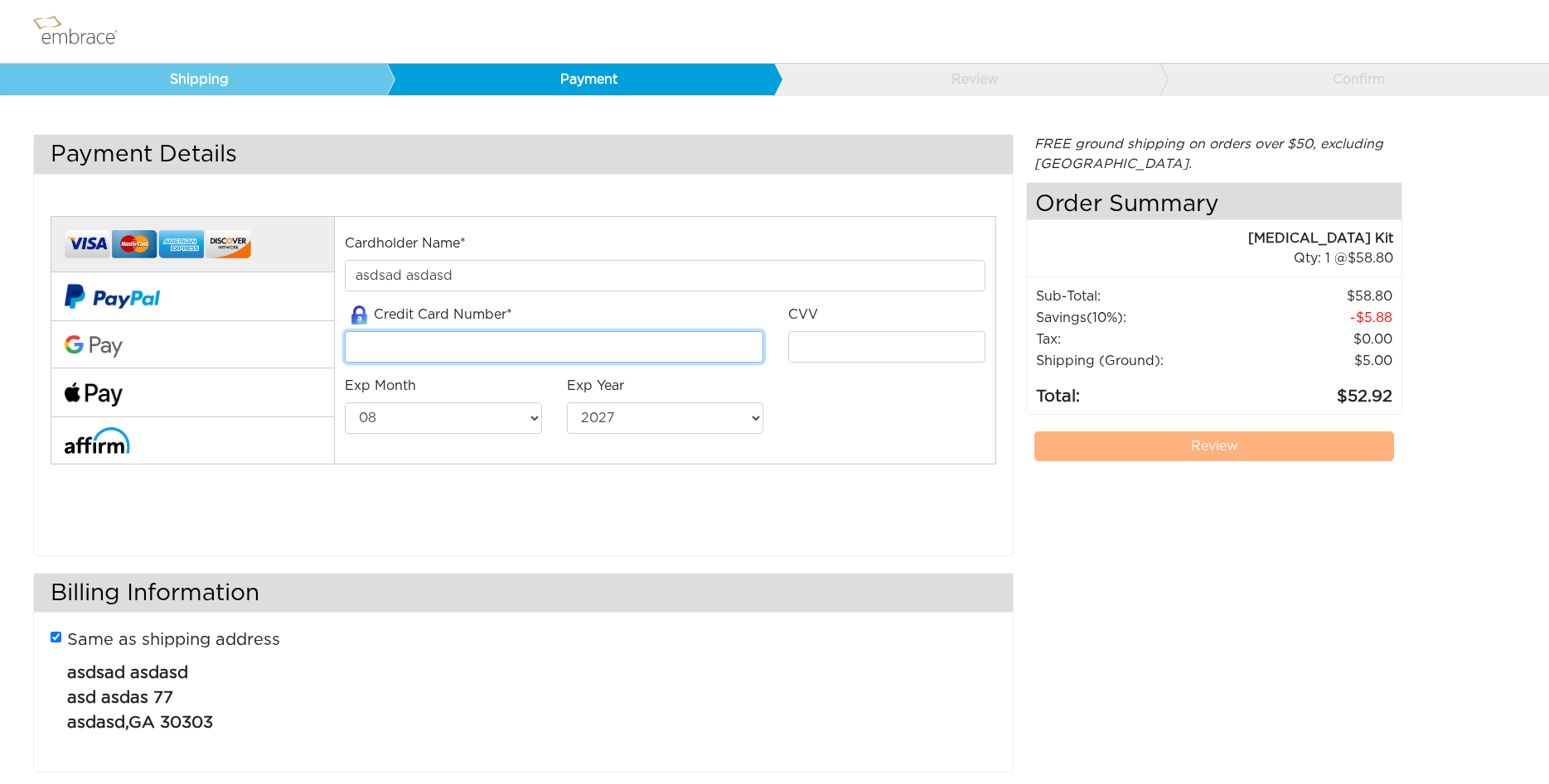 Image resolution: width=1549 pixels, height=784 pixels. I want to click on td: Sub-Total:, so click(1134, 297).